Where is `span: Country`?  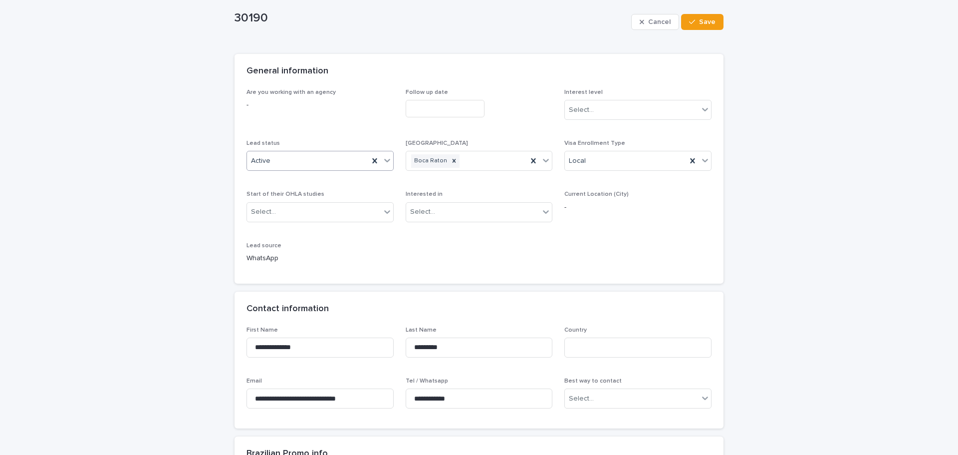 span: Country is located at coordinates (576, 330).